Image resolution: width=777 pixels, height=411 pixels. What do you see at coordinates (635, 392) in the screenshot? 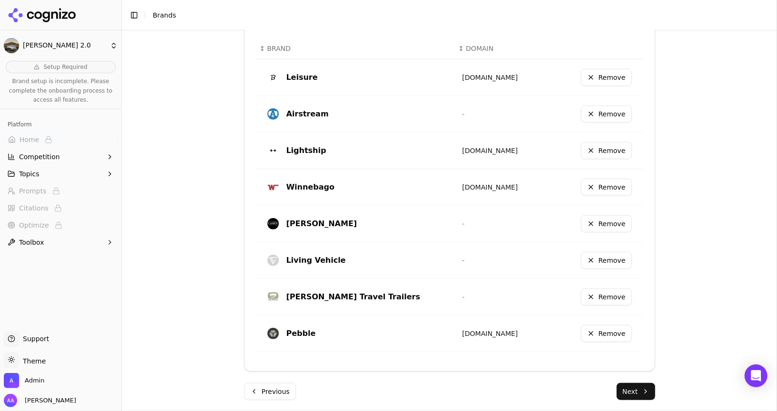
I see `button: Next` at bounding box center [635, 392].